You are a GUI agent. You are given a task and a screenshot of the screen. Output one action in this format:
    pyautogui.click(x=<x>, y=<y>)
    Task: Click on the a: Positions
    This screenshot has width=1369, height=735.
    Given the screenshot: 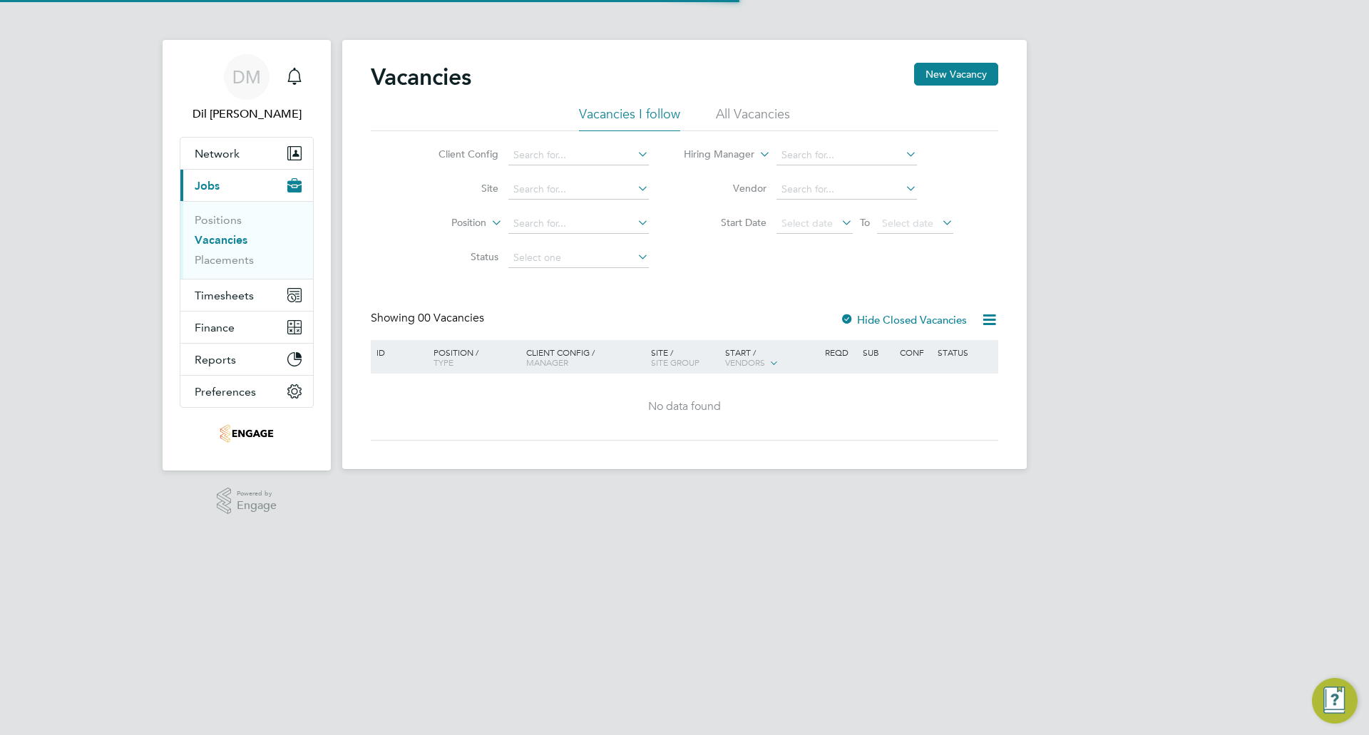 What is the action you would take?
    pyautogui.click(x=218, y=220)
    